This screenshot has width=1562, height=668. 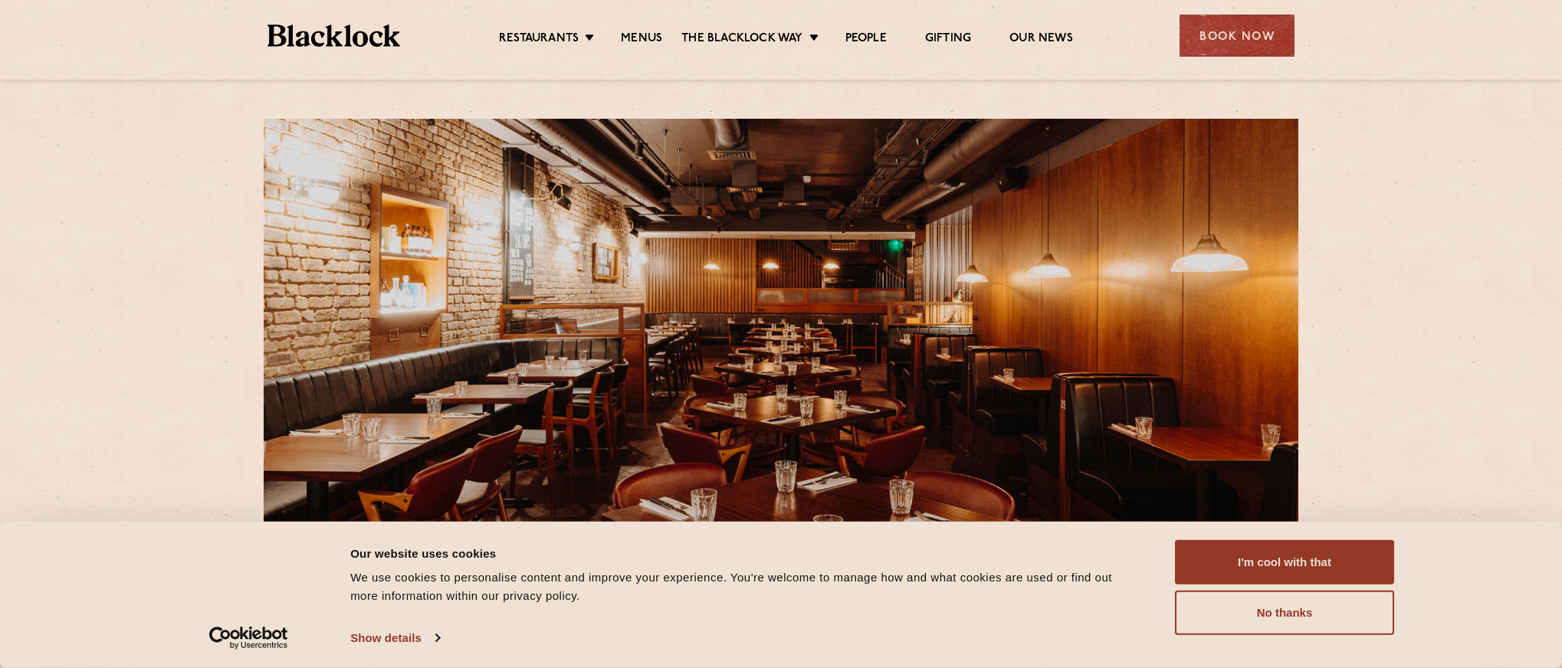 I want to click on a: The Blacklock Way, so click(x=742, y=40).